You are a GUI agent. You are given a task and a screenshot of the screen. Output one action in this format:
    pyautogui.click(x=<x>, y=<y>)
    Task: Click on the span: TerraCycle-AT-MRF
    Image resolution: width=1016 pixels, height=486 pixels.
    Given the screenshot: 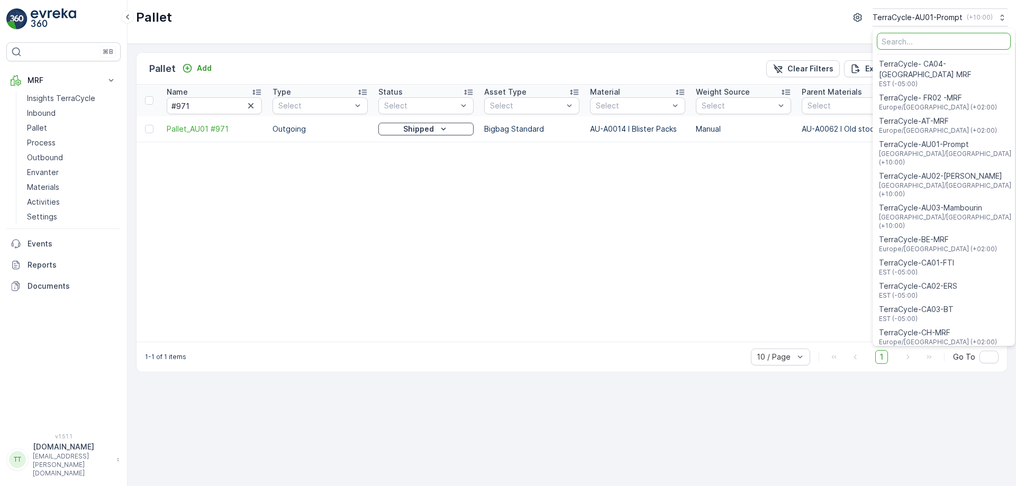 What is the action you would take?
    pyautogui.click(x=938, y=121)
    